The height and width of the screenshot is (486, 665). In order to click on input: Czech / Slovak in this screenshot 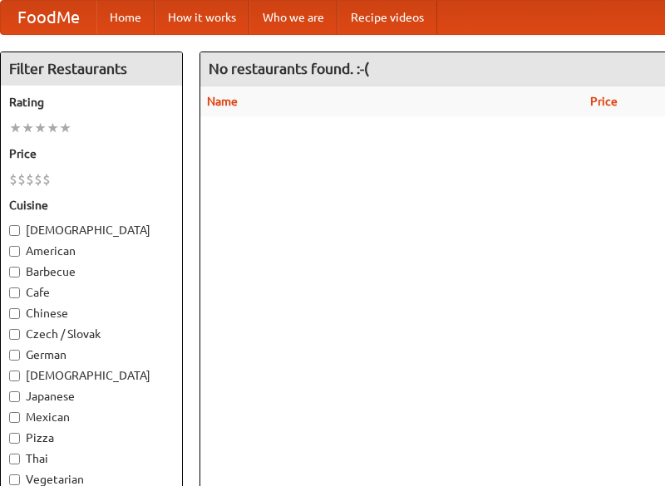, I will do `click(14, 334)`.